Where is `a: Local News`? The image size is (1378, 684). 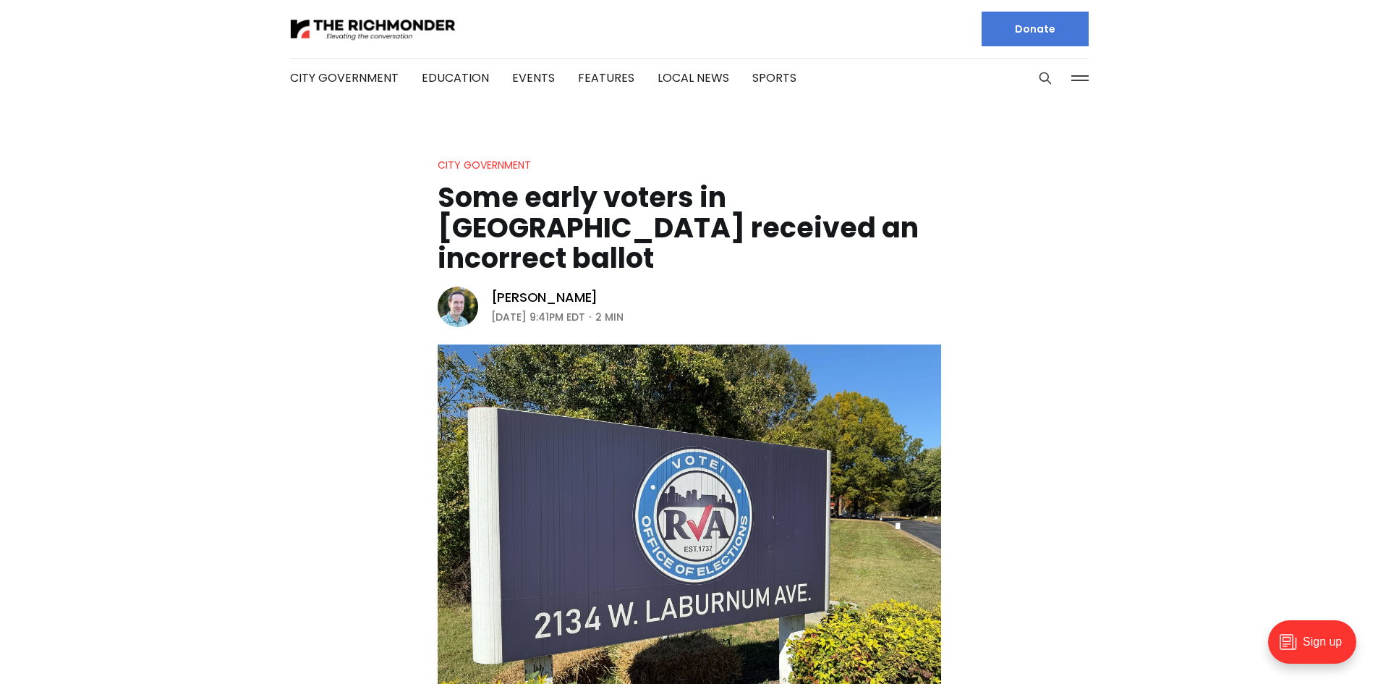 a: Local News is located at coordinates (693, 77).